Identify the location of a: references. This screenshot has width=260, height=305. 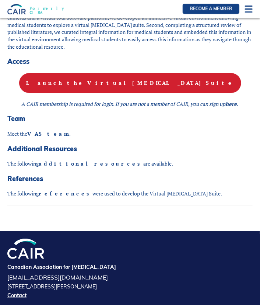
(66, 193).